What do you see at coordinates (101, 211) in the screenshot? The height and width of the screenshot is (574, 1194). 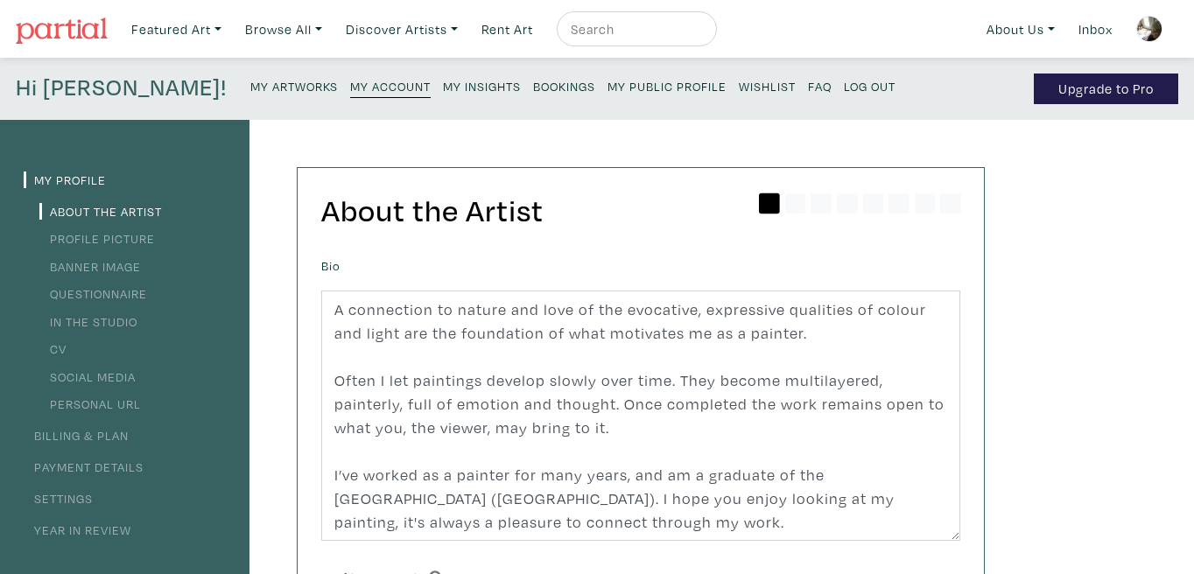 I see `a: About the Artist` at bounding box center [101, 211].